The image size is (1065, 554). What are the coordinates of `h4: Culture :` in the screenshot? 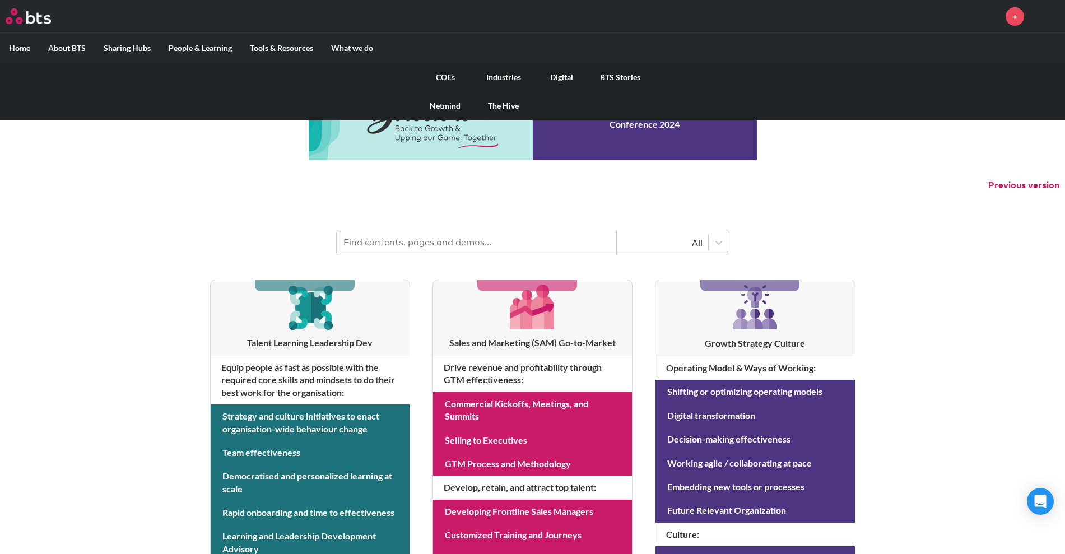 It's located at (755, 535).